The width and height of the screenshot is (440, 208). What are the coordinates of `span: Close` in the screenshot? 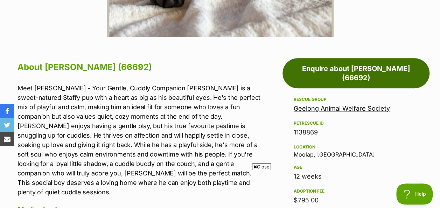 It's located at (262, 167).